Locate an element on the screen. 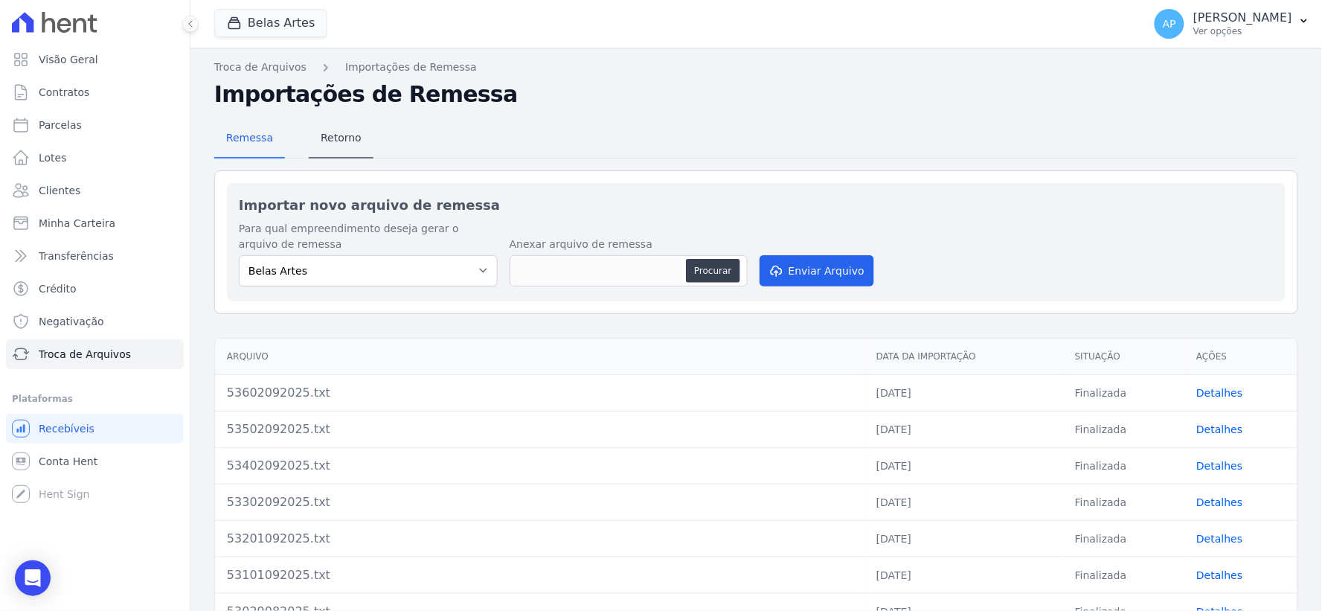  a: Minha Carteira is located at coordinates (94, 223).